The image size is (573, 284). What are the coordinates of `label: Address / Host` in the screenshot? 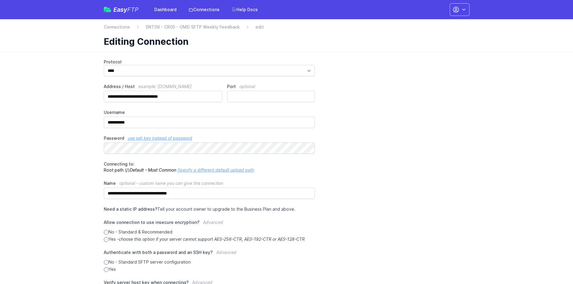 It's located at (163, 87).